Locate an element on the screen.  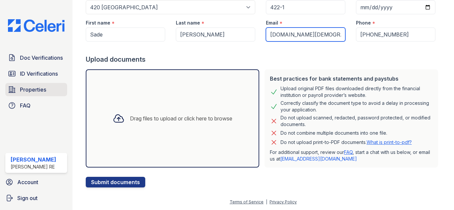
button: Submit documents is located at coordinates (115, 183).